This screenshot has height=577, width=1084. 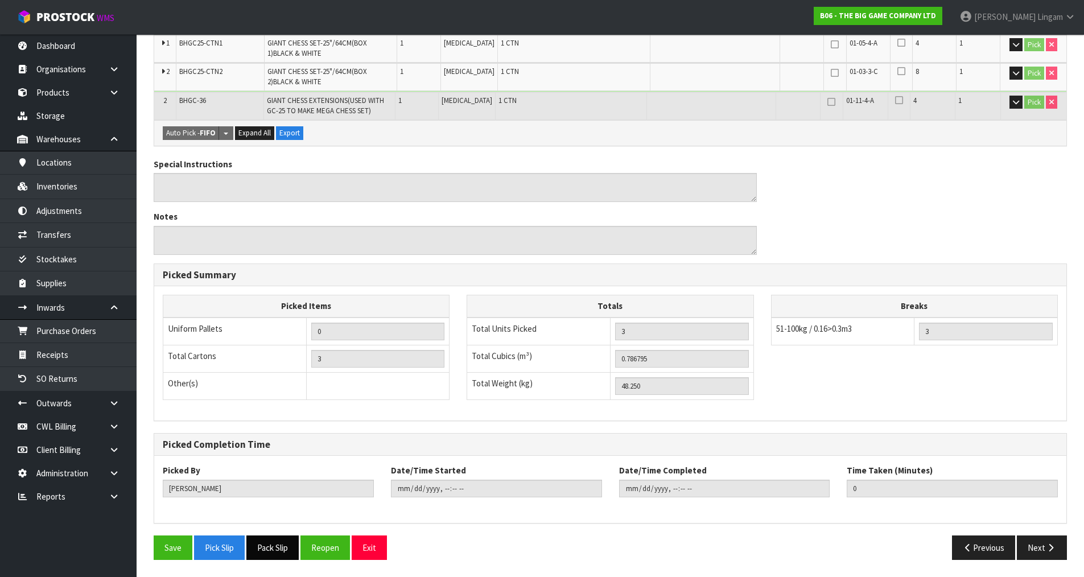 What do you see at coordinates (539, 331) in the screenshot?
I see `td: Total Units Picked` at bounding box center [539, 331].